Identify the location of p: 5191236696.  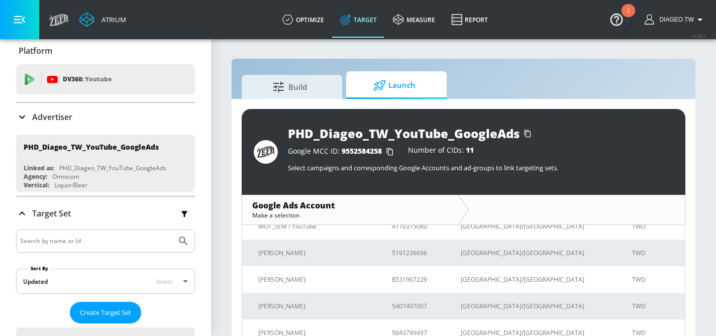
(414, 253).